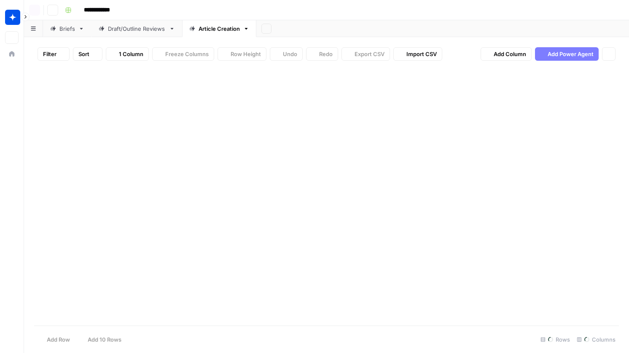  Describe the element at coordinates (219, 29) in the screenshot. I see `div: Article Creation` at that location.